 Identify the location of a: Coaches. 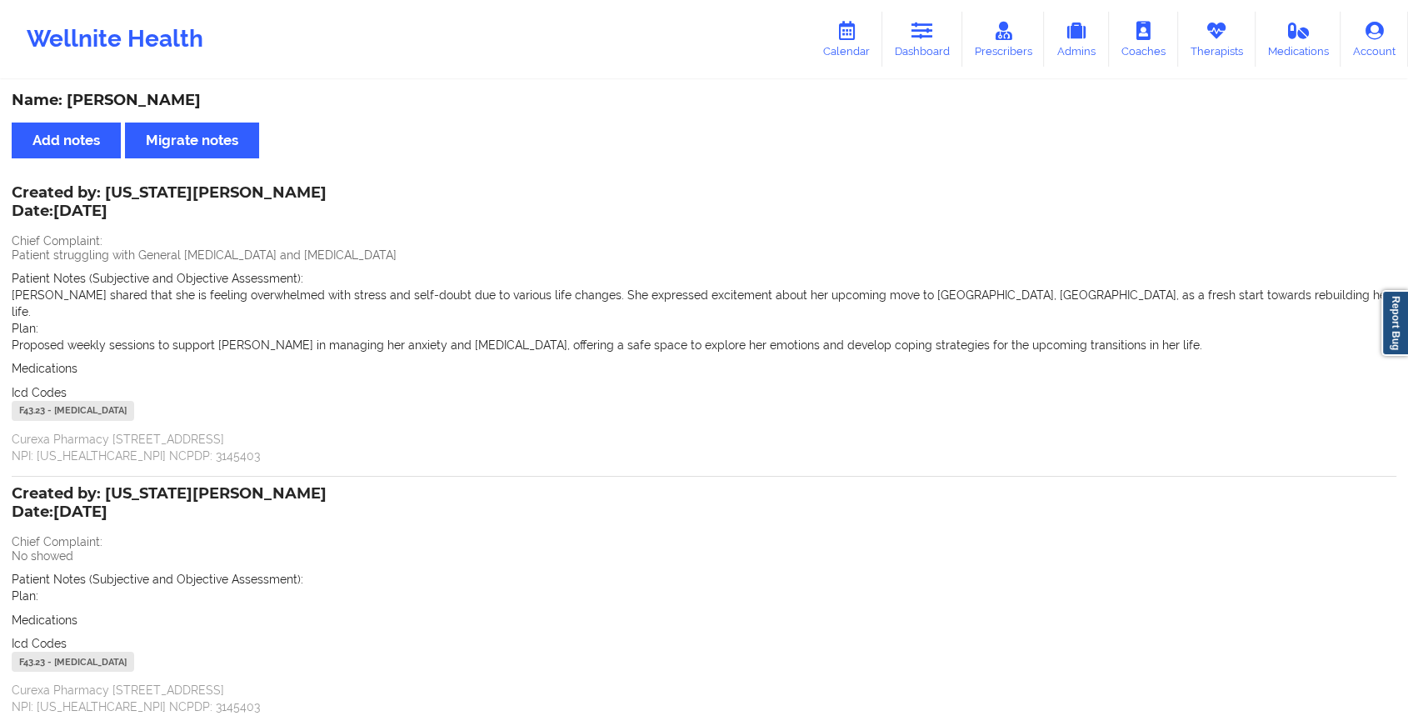
(1143, 39).